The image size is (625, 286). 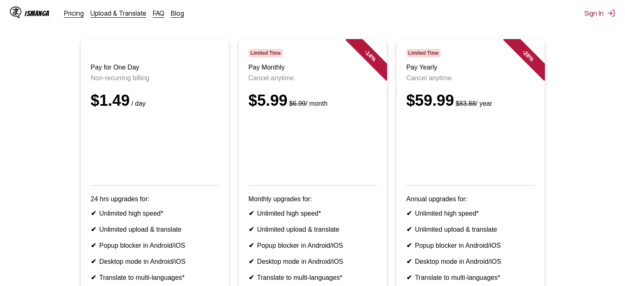 What do you see at coordinates (177, 13) in the screenshot?
I see `a: Blog` at bounding box center [177, 13].